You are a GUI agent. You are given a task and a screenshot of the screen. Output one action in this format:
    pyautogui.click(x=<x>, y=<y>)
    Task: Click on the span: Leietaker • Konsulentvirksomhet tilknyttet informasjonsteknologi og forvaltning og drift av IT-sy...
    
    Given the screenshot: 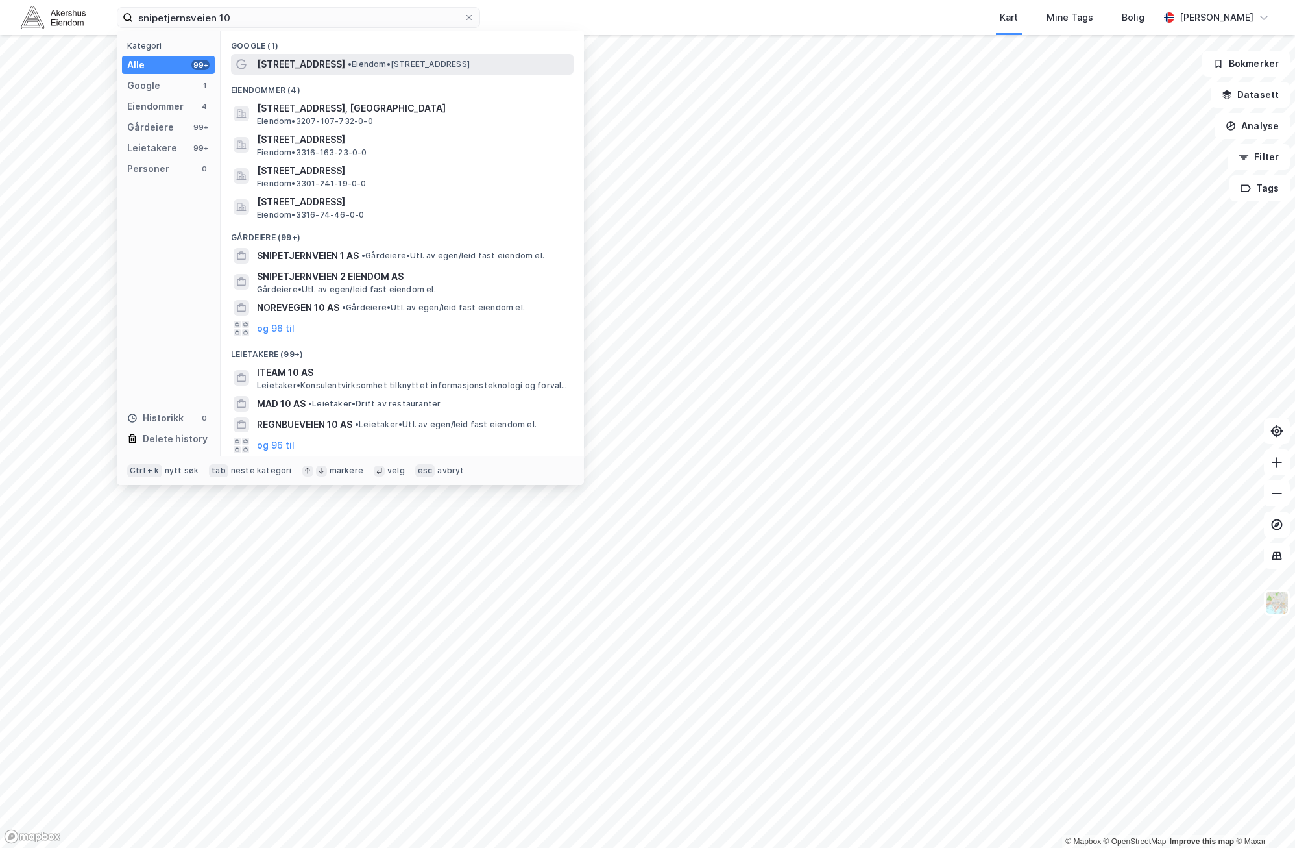 What is the action you would take?
    pyautogui.click(x=414, y=386)
    